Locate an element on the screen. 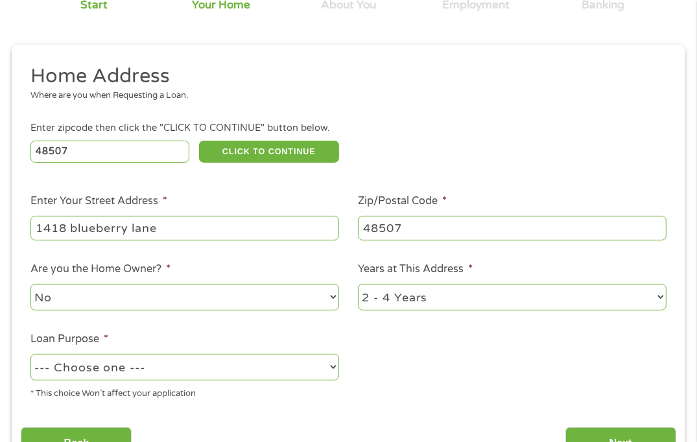  label: Zip/Postal Code is located at coordinates (402, 201).